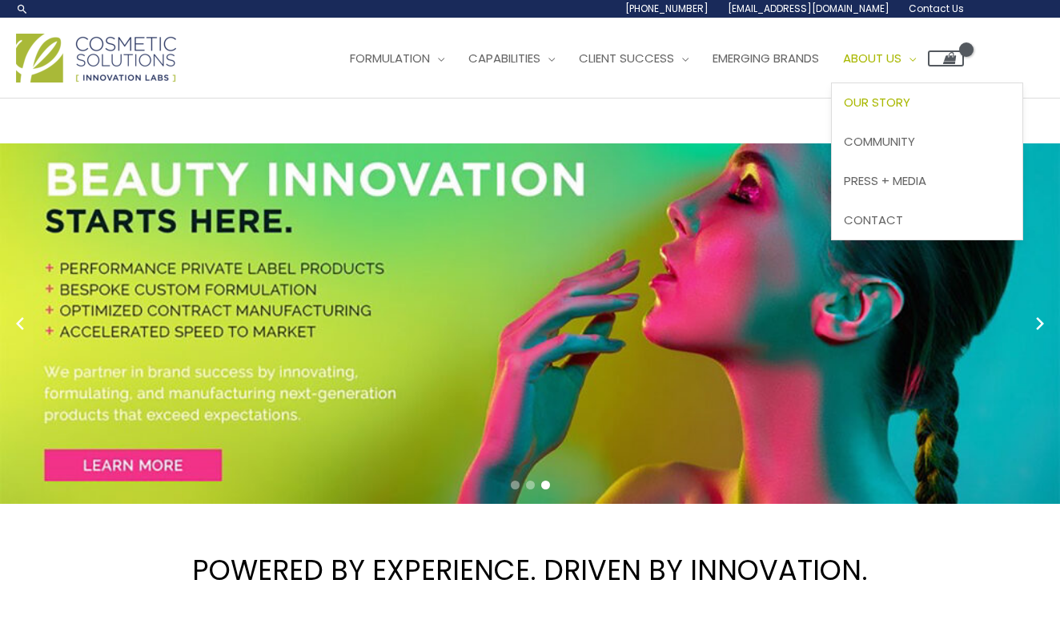 The height and width of the screenshot is (628, 1060). What do you see at coordinates (936, 8) in the screenshot?
I see `span: Contact Us` at bounding box center [936, 8].